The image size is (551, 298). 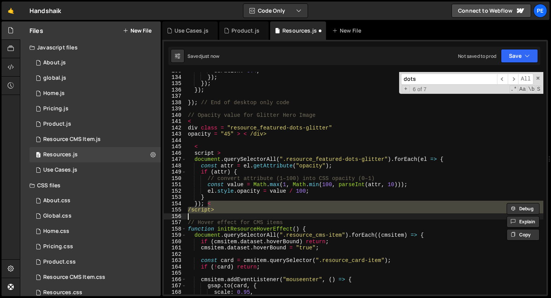 What do you see at coordinates (523, 221) in the screenshot?
I see `button: Explain` at bounding box center [523, 221].